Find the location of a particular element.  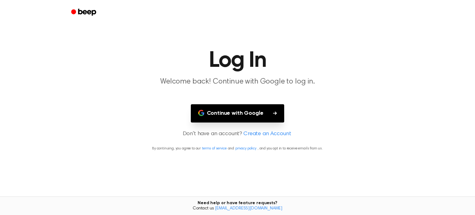

a: privacy policy is located at coordinates (246, 148).